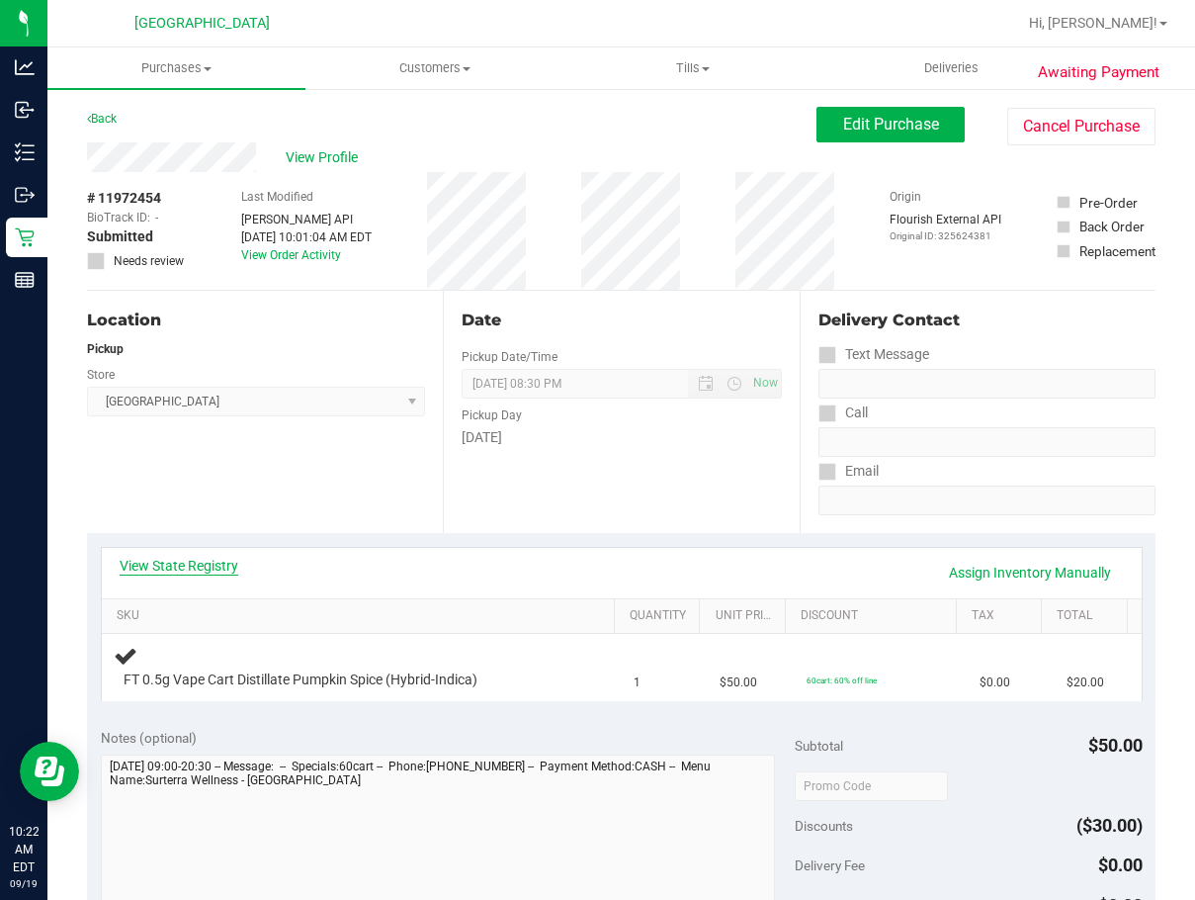  I want to click on span: FT 0.5g Vape Cart Distillate Pumpkin Spice (Hybrid-Indica), so click(301, 679).